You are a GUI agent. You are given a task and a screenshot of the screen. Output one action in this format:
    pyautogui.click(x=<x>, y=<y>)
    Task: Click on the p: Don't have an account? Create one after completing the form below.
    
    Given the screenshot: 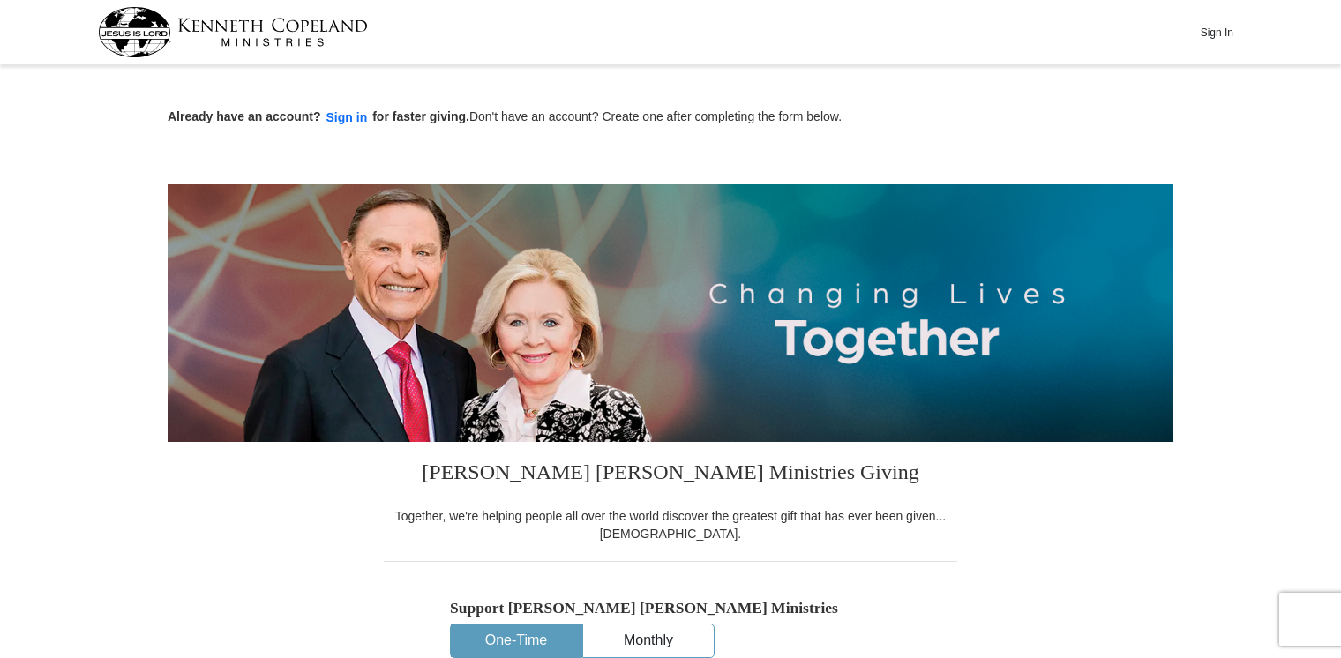 What is the action you would take?
    pyautogui.click(x=671, y=117)
    